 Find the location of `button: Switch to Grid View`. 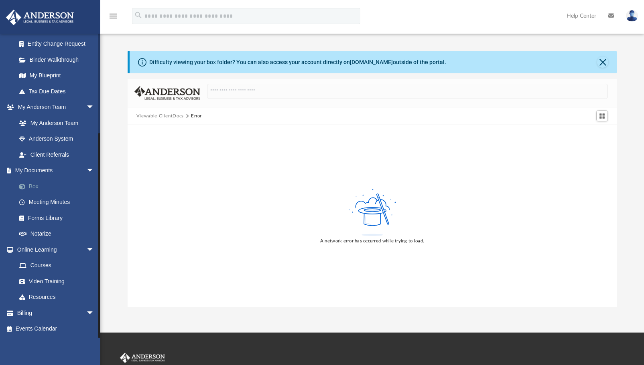

button: Switch to Grid View is located at coordinates (602, 116).